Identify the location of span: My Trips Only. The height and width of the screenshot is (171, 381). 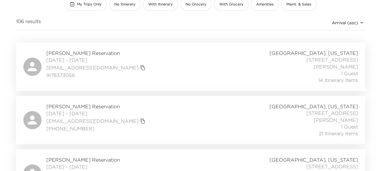
(89, 4).